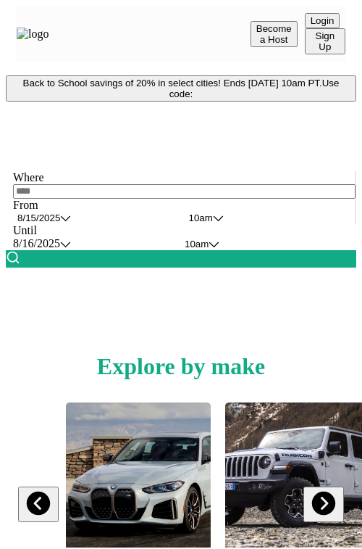  What do you see at coordinates (99, 217) in the screenshot?
I see `button: 8/15/2025` at bounding box center [99, 217].